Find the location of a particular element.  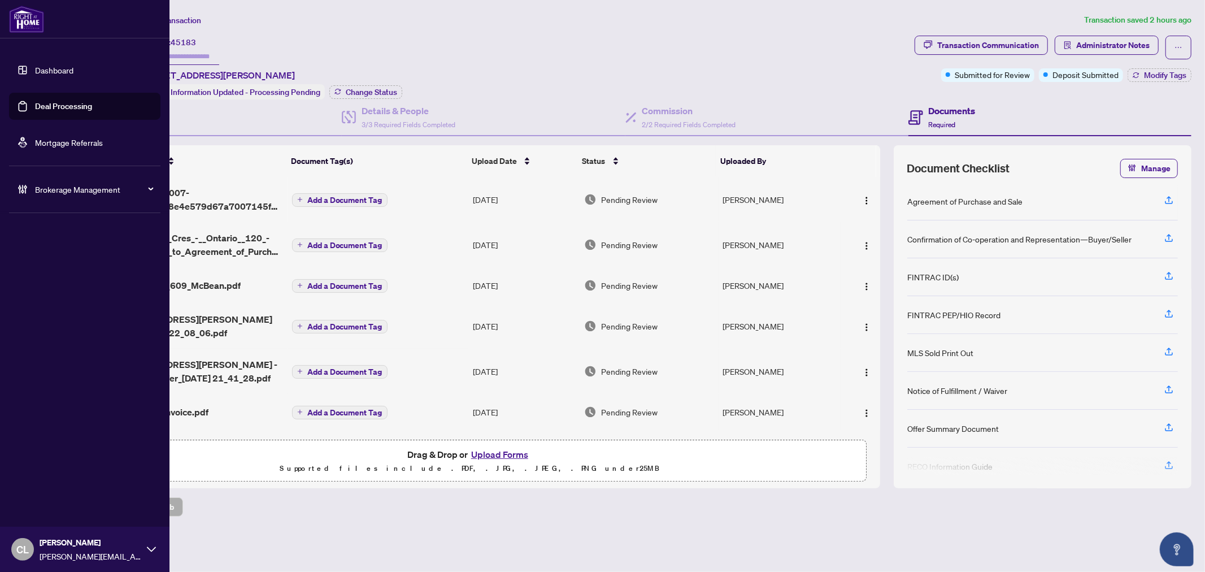

th: Status is located at coordinates (647, 161).